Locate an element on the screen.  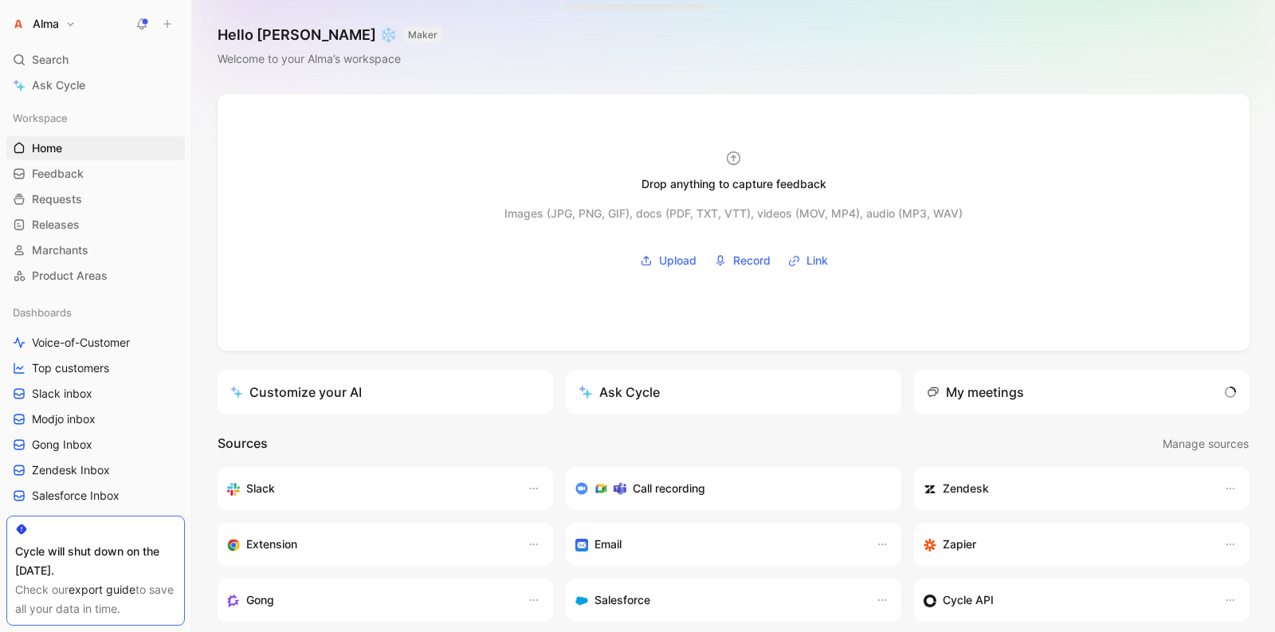
h3: Call recording is located at coordinates (668, 488).